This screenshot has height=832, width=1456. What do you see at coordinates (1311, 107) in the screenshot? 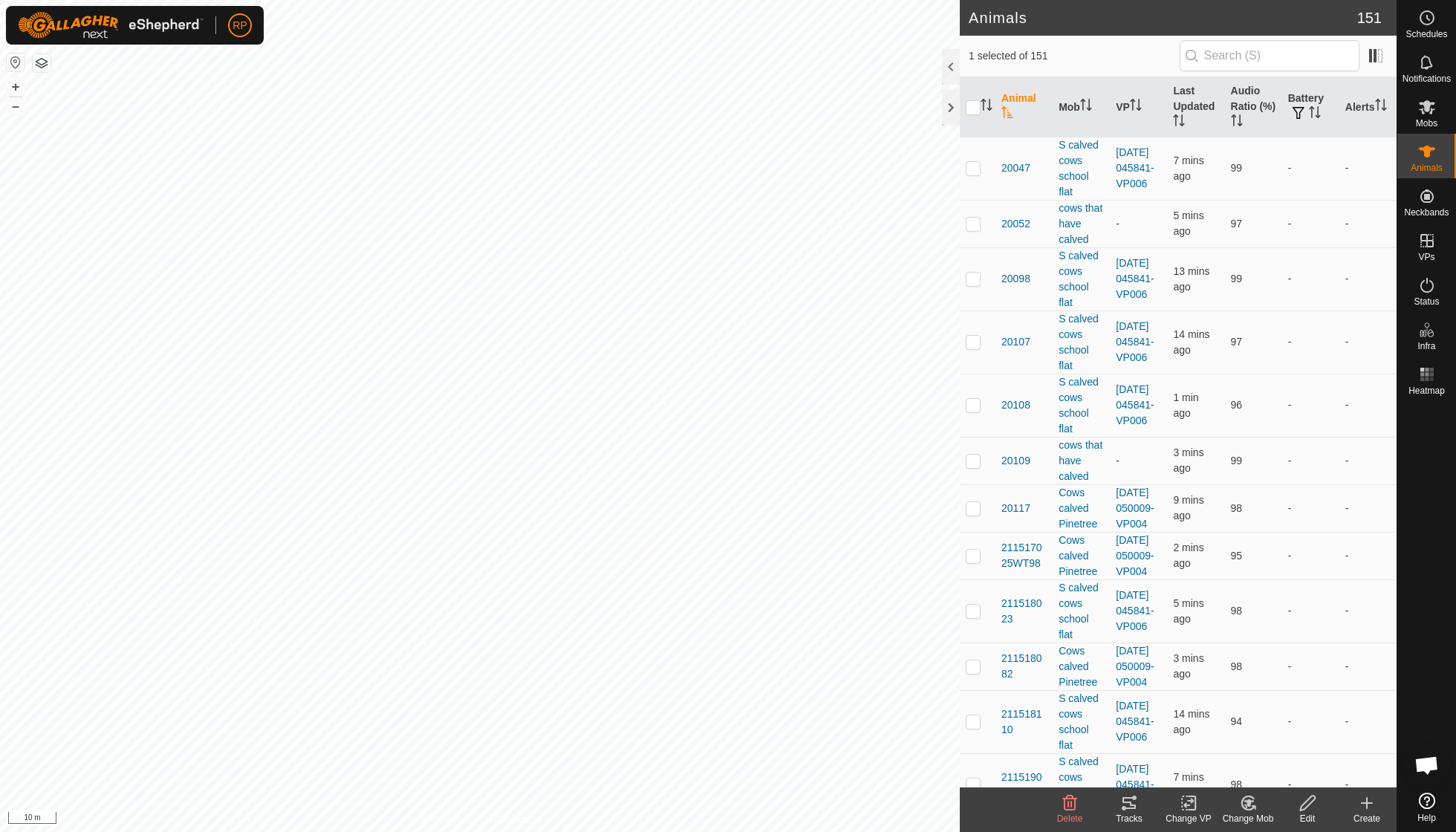
I see `th: Battery` at bounding box center [1311, 107].